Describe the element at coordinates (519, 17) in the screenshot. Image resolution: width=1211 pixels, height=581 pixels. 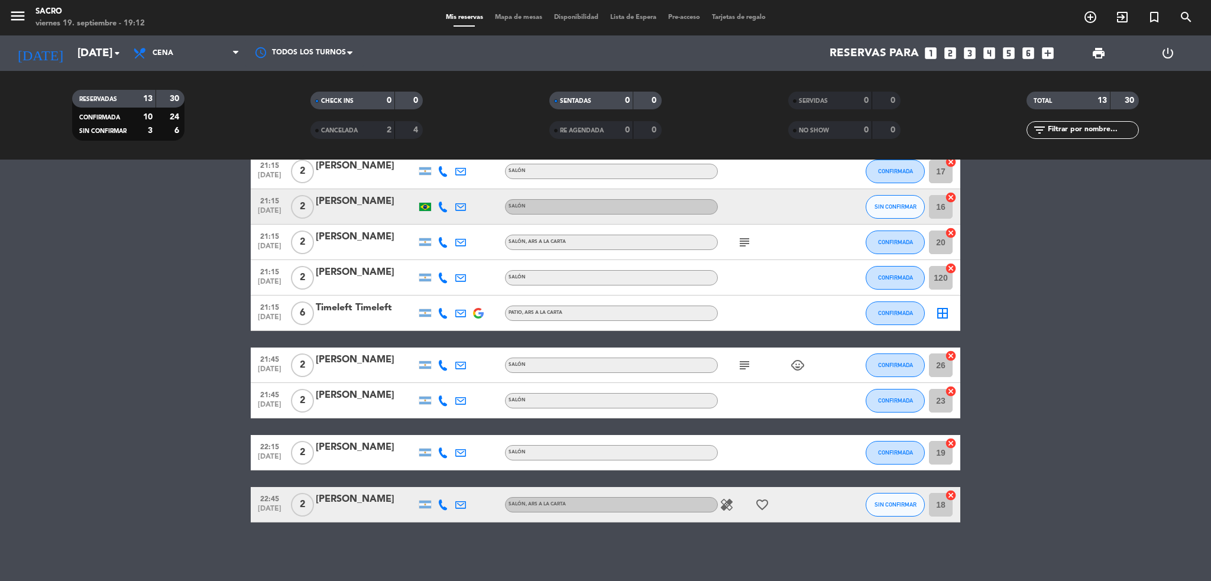
I see `span: Mapa de mesas` at that location.